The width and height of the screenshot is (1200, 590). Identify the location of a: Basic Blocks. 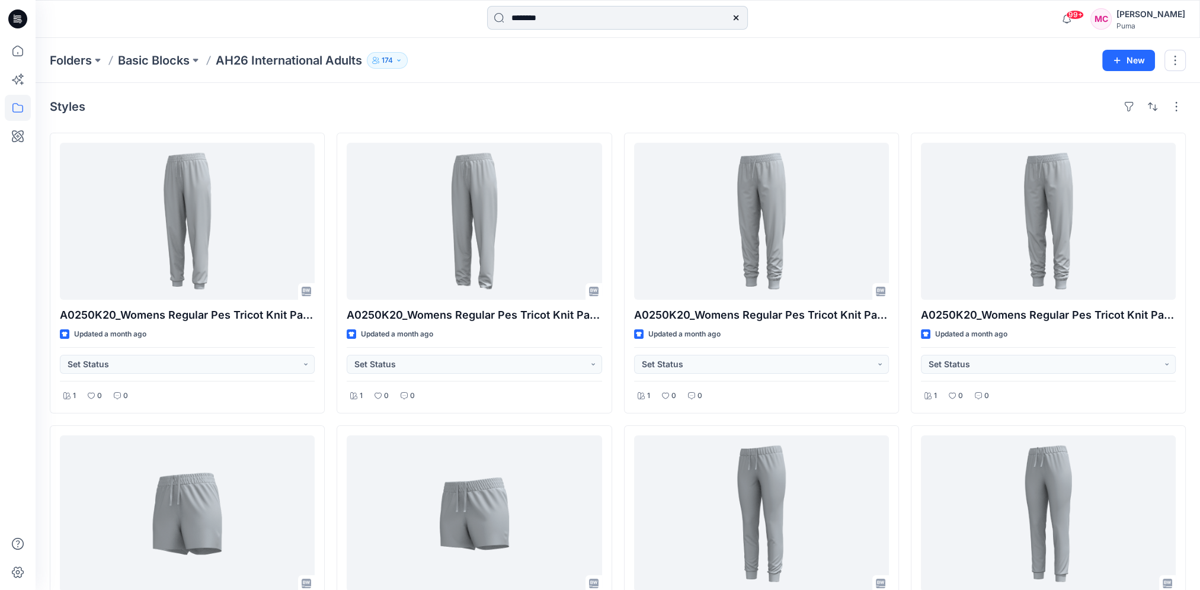
(154, 60).